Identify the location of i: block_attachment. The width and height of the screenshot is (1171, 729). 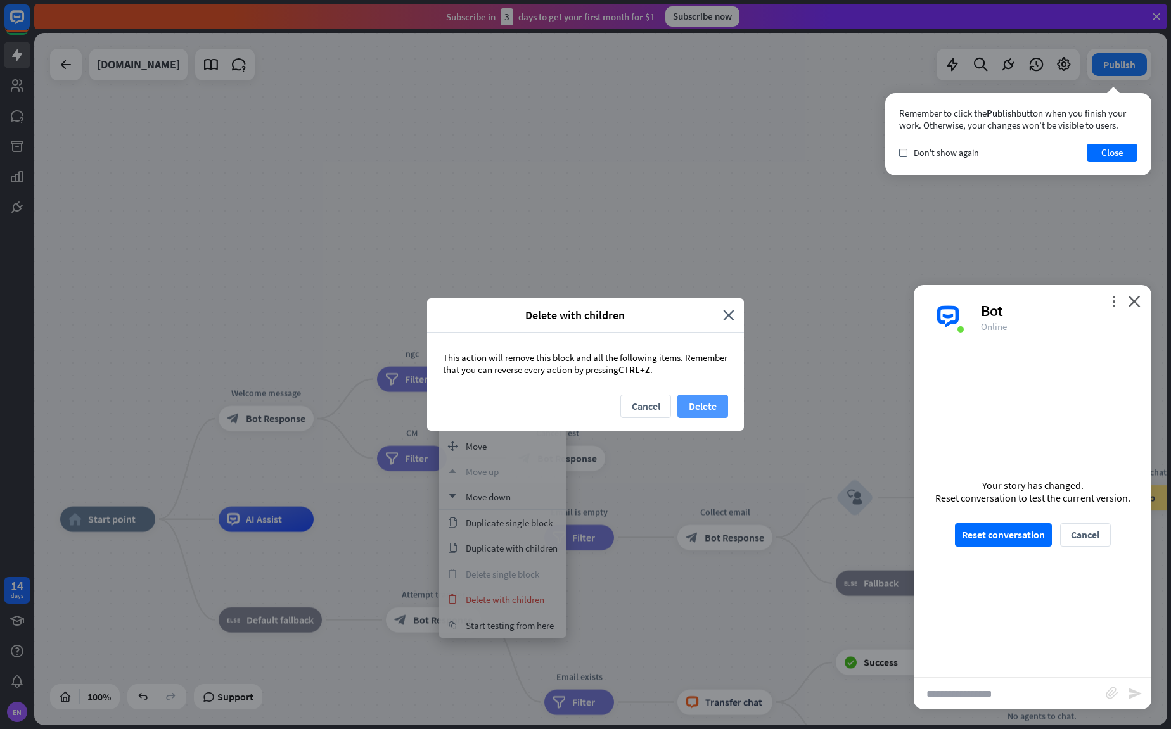
(1112, 693).